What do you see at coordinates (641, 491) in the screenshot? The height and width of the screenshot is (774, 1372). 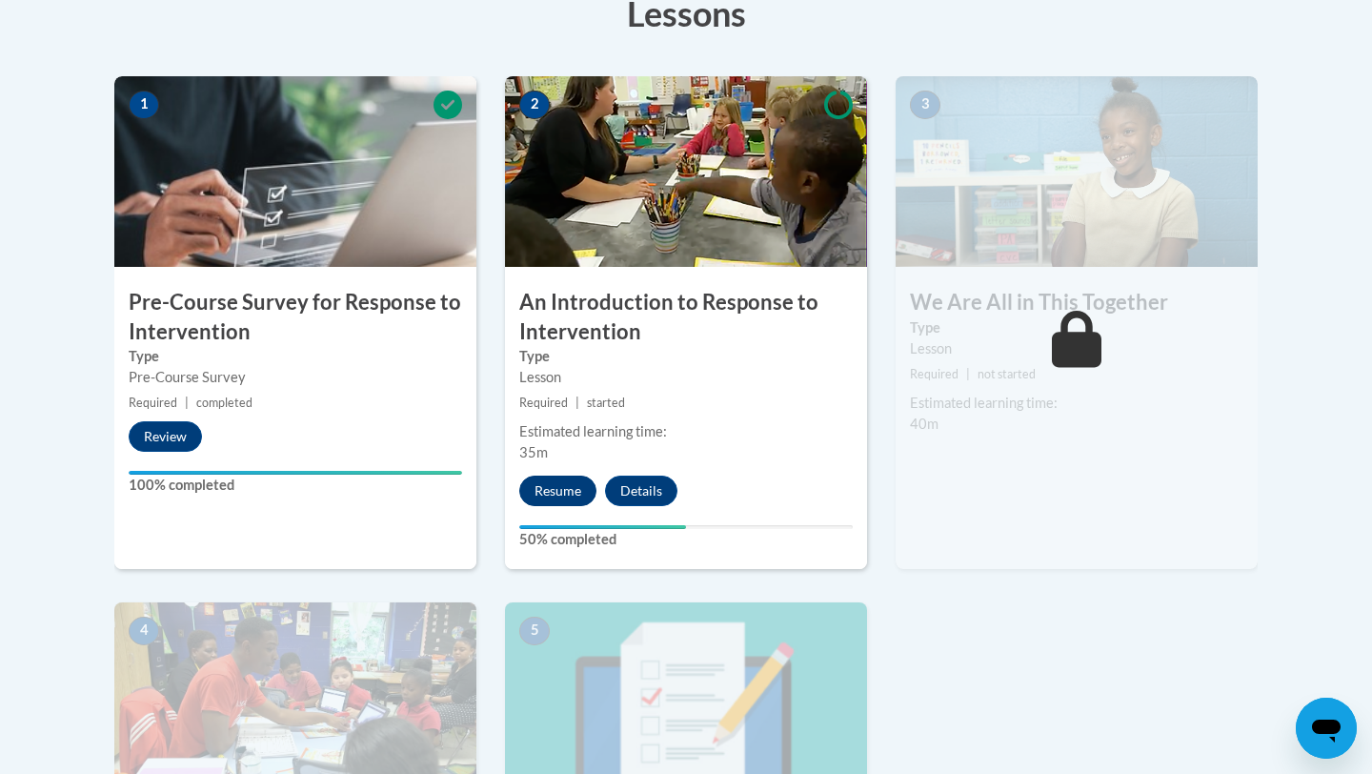 I see `button: Details` at bounding box center [641, 491].